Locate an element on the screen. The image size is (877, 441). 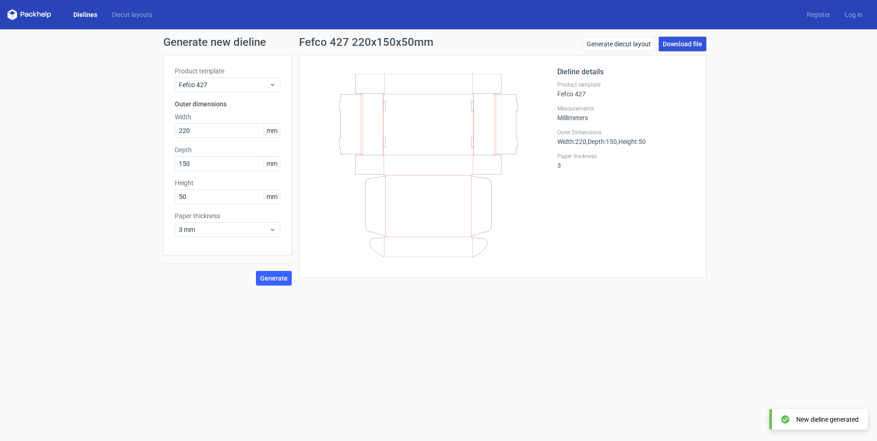
div: Millimeters is located at coordinates (626, 113).